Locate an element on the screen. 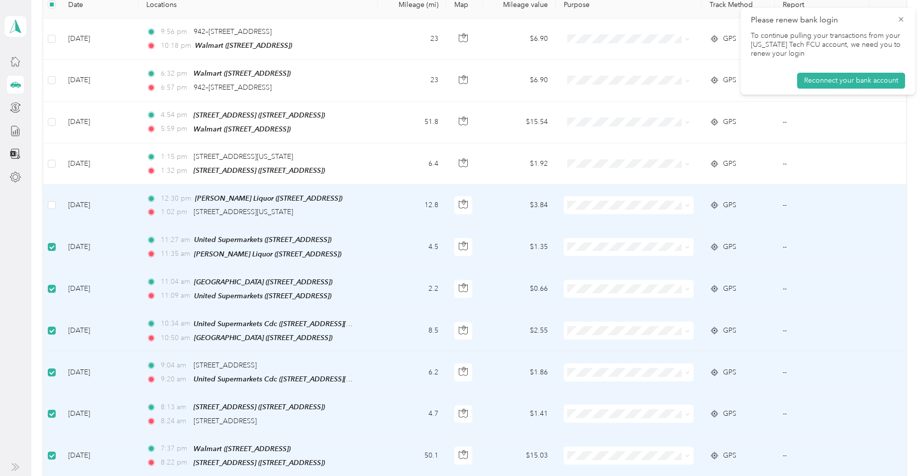 Image resolution: width=923 pixels, height=476 pixels. span: 4:54 pm is located at coordinates (175, 115).